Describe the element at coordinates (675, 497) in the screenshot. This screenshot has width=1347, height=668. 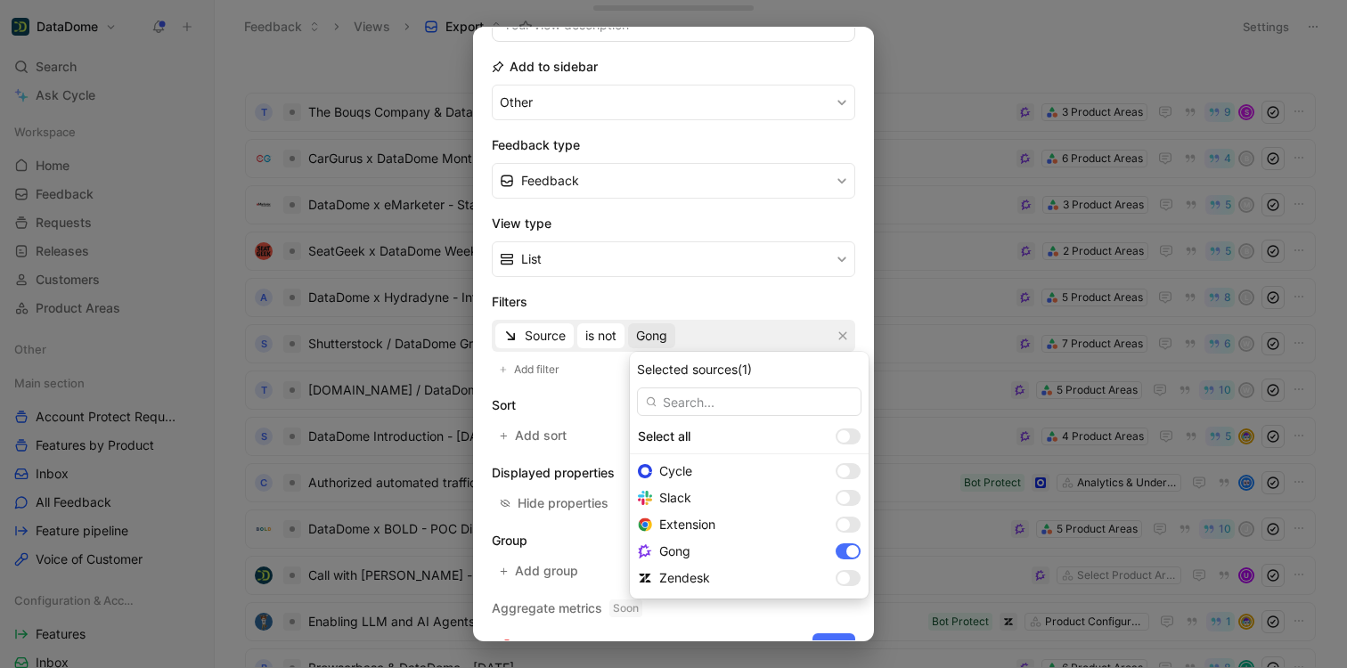
I see `span: Slack` at that location.